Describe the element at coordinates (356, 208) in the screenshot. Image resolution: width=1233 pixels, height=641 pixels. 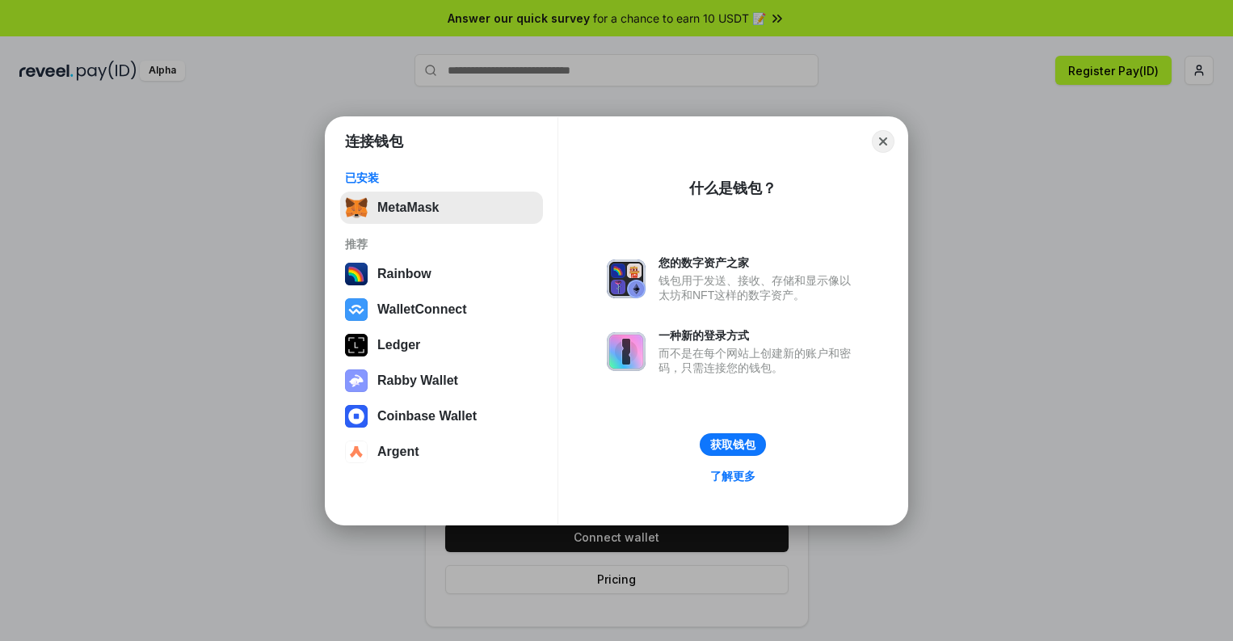
I see `img: svg+xml,%3Csvg%20fill%3D%22none%22%20height%3D%2233%22%20viewBox%3D%220%200%2035%2033%22%20width%...` at that location.